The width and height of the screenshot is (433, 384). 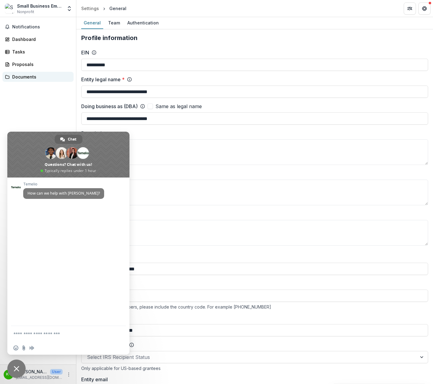 I want to click on div: Kevin Wilson <wilsonkr@stlouissbec.org>, so click(x=9, y=374).